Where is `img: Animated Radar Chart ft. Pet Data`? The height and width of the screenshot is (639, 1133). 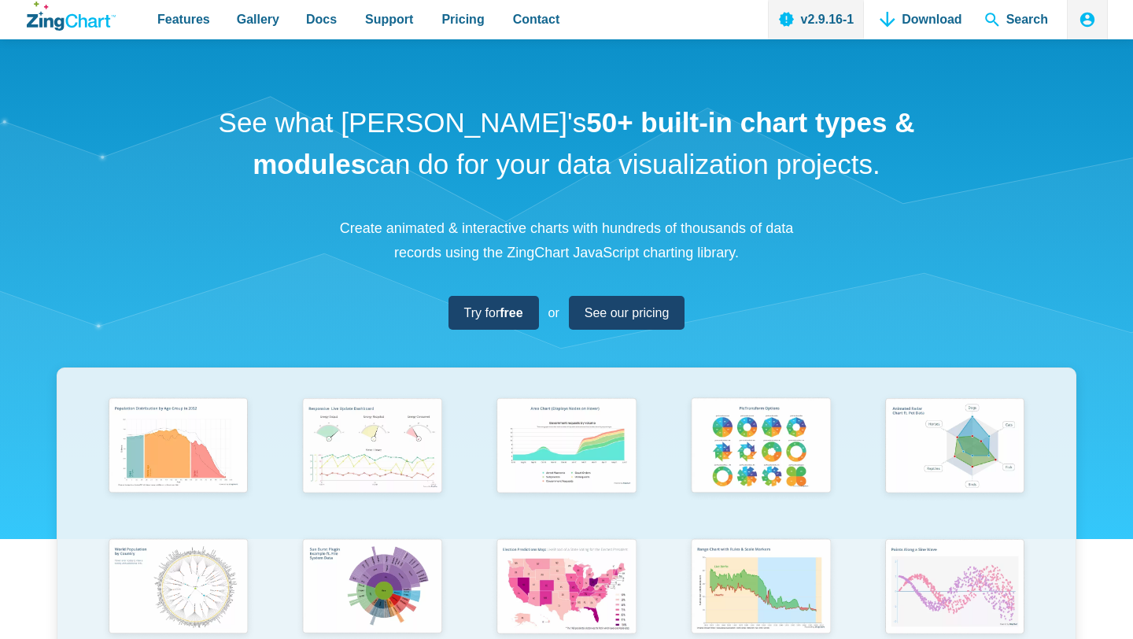 img: Animated Radar Chart ft. Pet Data is located at coordinates (954, 447).